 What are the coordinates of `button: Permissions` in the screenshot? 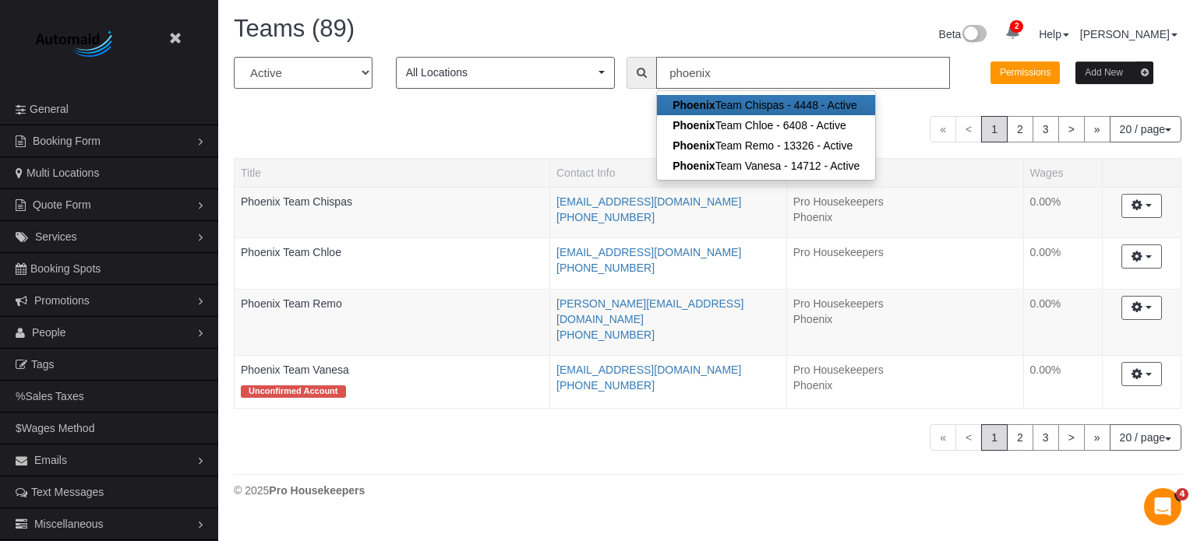 It's located at (1024, 72).